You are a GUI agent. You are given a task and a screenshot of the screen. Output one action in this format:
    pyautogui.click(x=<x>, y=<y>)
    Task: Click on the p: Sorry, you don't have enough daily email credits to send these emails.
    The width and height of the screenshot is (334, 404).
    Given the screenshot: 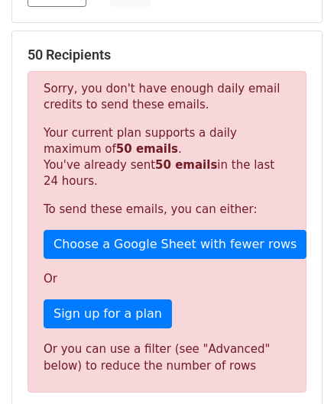 What is the action you would take?
    pyautogui.click(x=167, y=97)
    